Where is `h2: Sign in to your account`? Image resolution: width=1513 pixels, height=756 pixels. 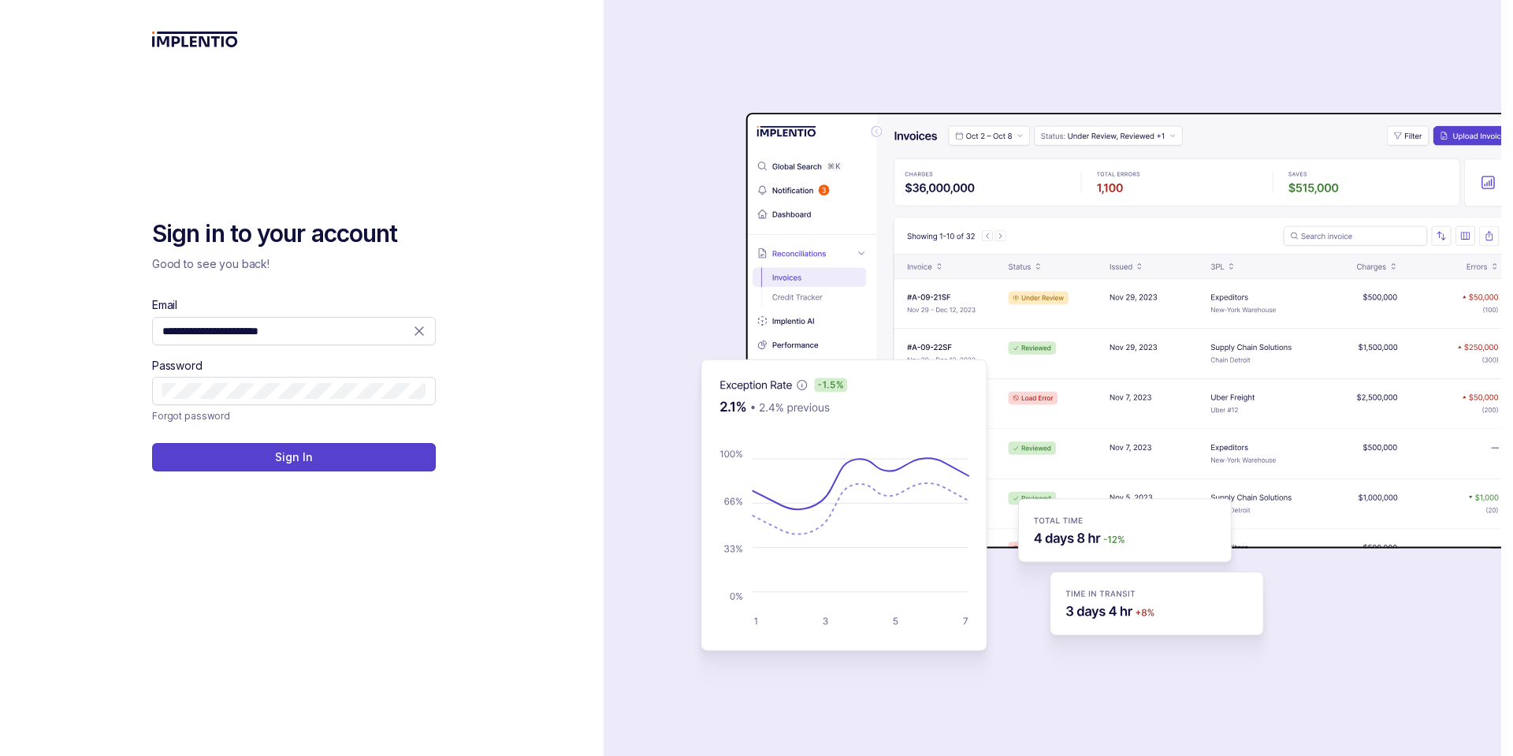
h2: Sign in to your account is located at coordinates (294, 234).